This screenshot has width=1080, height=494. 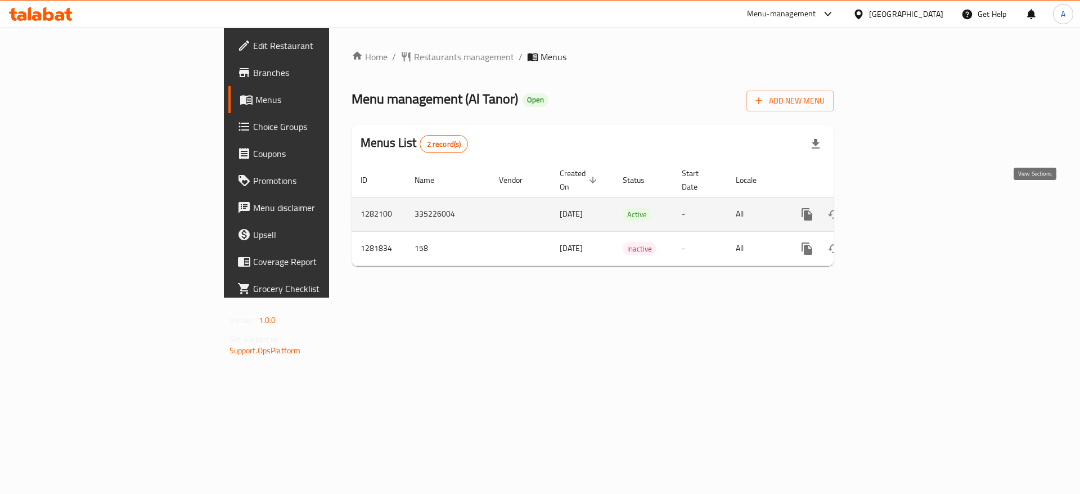 I want to click on span: Choice Groups, so click(x=324, y=127).